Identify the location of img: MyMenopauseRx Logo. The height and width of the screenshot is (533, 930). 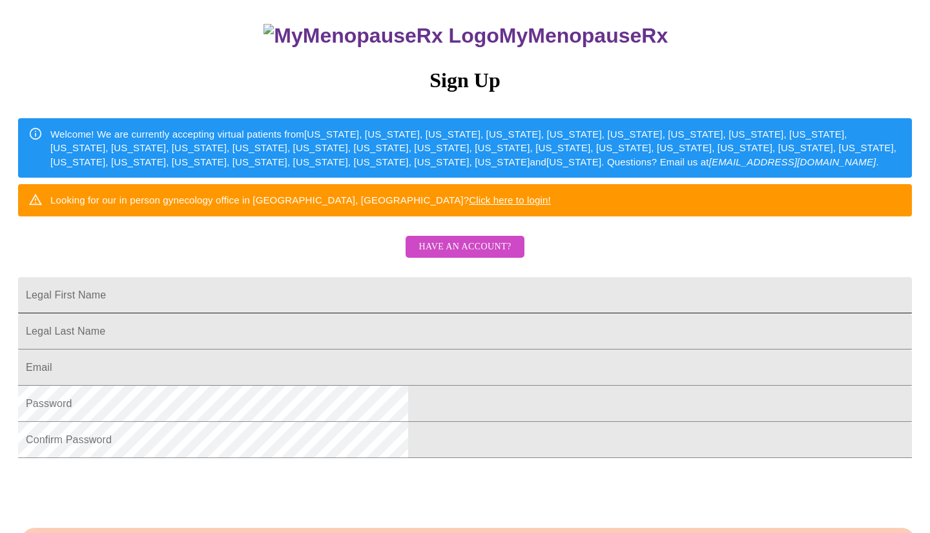
(381, 36).